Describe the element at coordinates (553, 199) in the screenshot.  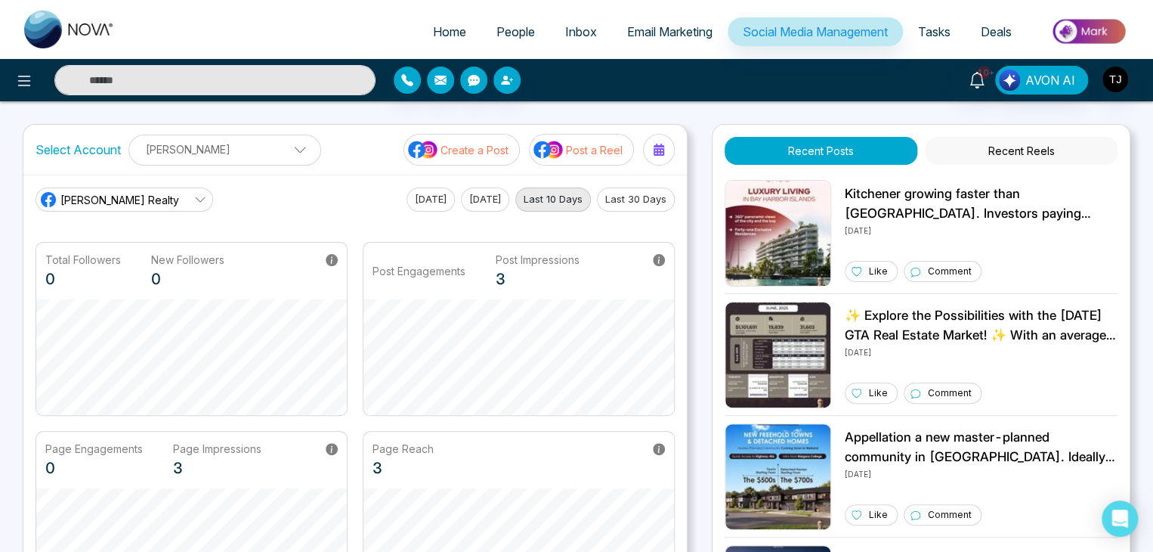
I see `button: Last 10 Days` at that location.